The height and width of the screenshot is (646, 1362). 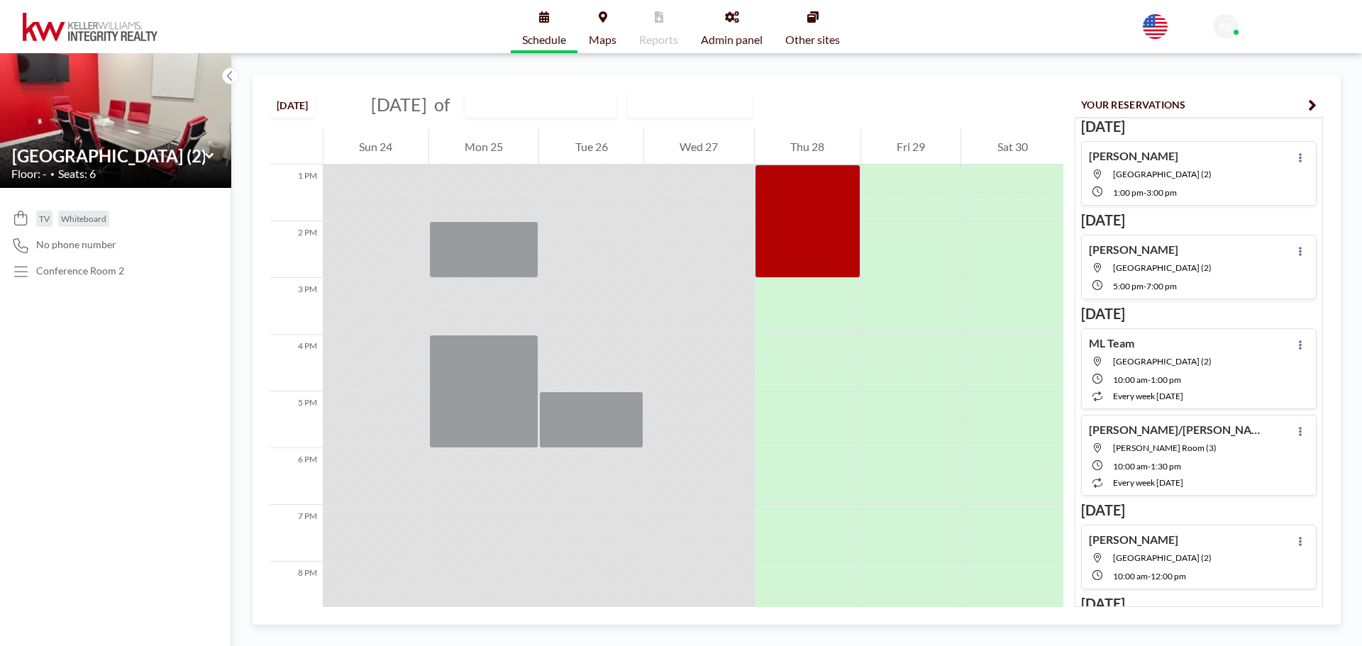 What do you see at coordinates (297, 193) in the screenshot?
I see `div: 1 PM` at bounding box center [297, 193].